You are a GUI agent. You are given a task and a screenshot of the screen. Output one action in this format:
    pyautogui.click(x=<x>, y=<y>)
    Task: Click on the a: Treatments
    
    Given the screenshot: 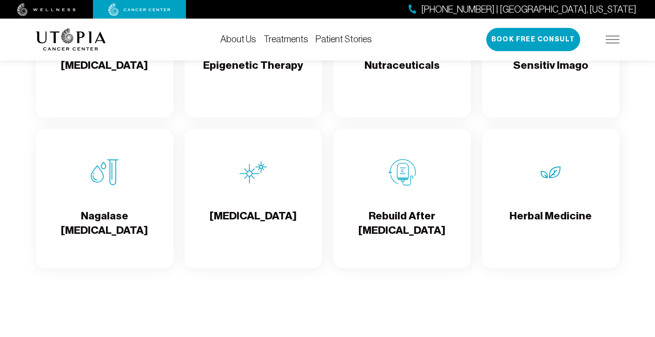 What is the action you would take?
    pyautogui.click(x=286, y=39)
    